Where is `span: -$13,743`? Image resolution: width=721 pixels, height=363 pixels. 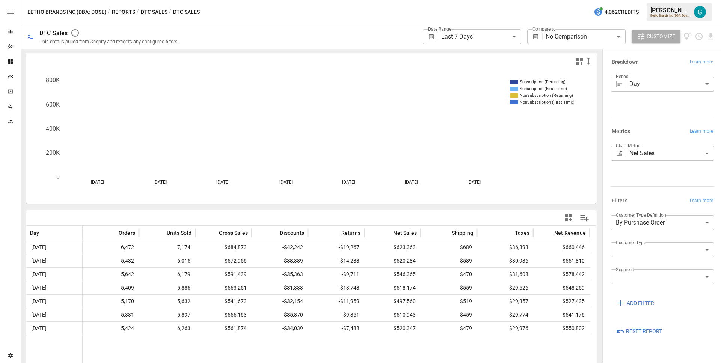 span: -$13,743 is located at coordinates (336, 288).